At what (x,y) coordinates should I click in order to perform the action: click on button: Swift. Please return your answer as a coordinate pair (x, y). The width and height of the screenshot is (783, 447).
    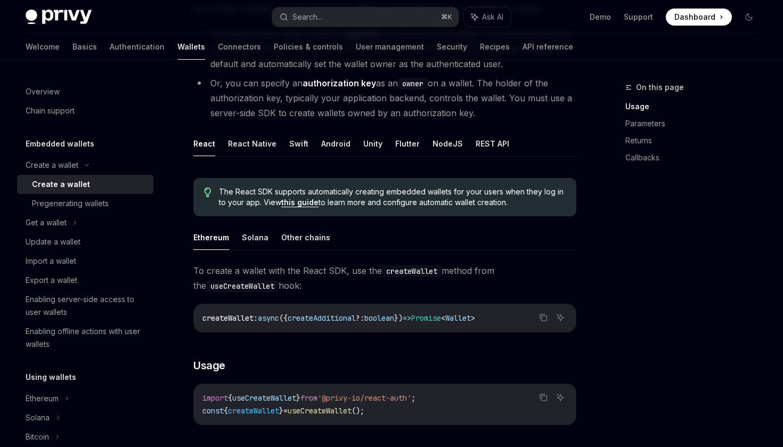
    Looking at the image, I should click on (299, 143).